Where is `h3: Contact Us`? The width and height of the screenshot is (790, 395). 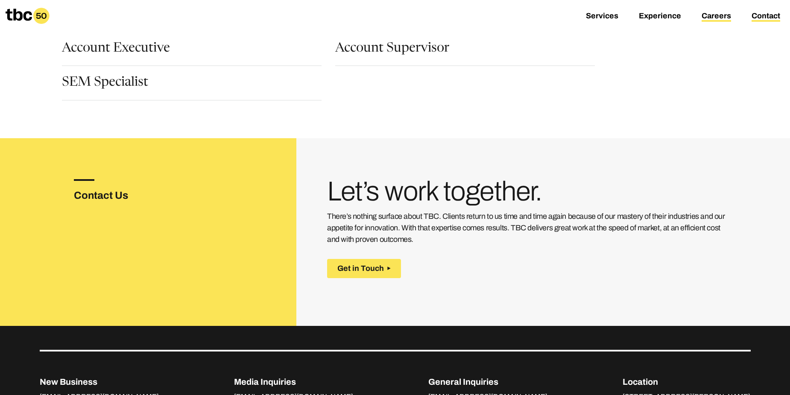
h3: Contact Us is located at coordinates (115, 196).